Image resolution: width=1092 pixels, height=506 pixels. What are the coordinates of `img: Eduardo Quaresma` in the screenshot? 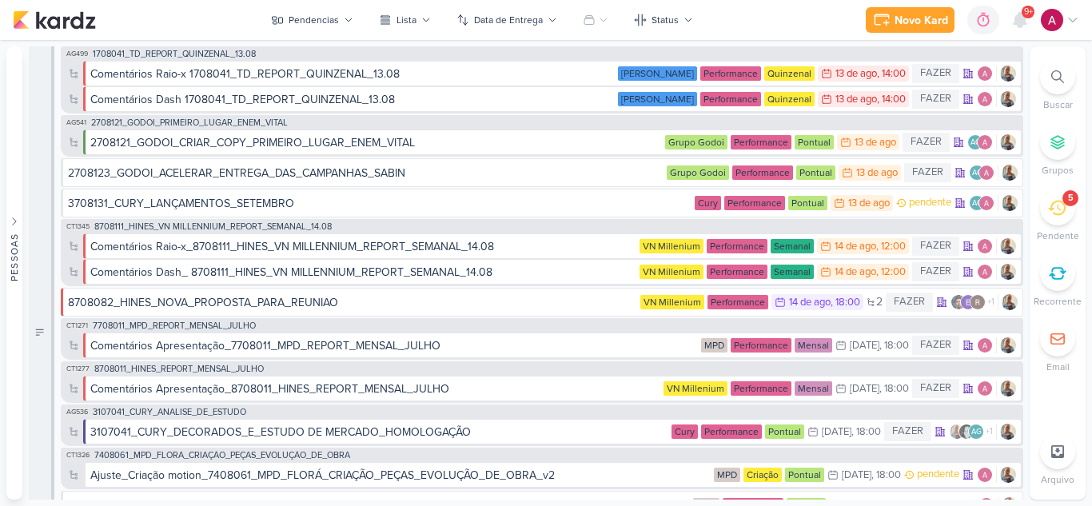 It's located at (968, 302).